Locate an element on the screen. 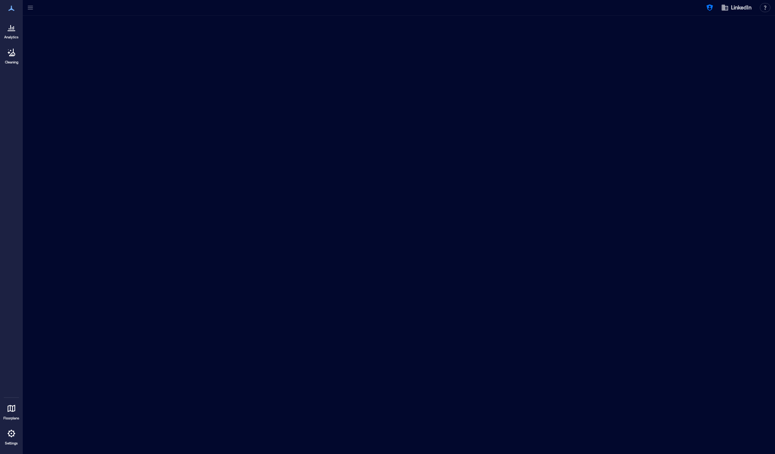 The width and height of the screenshot is (775, 454). a: Settings is located at coordinates (11, 436).